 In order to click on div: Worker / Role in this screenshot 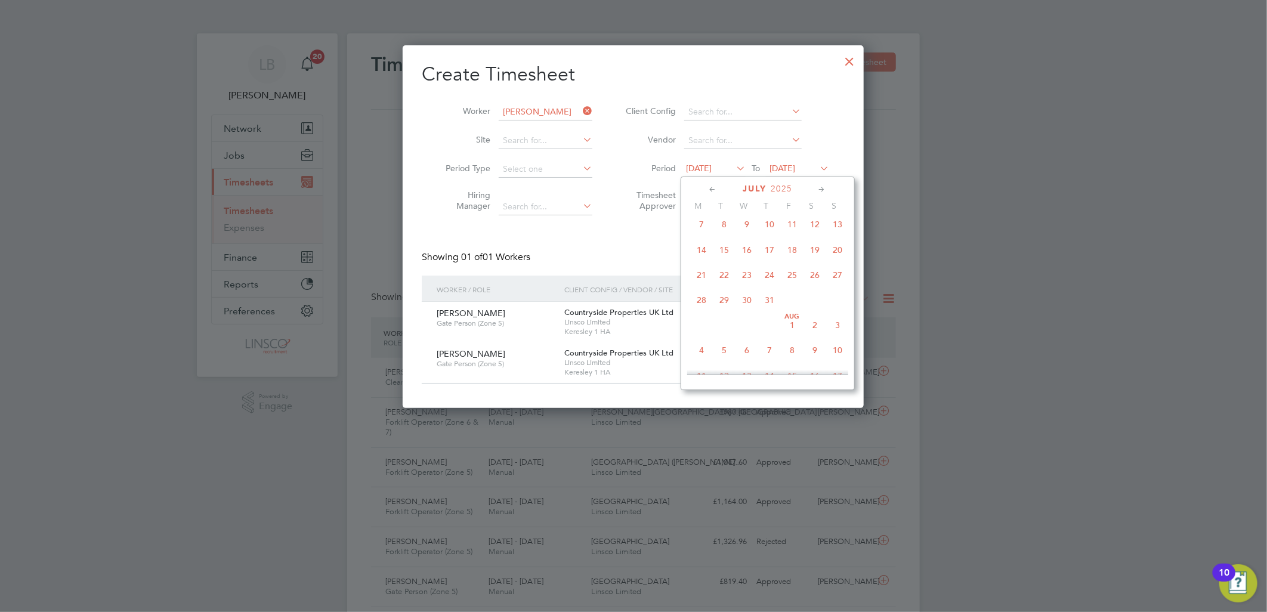, I will do `click(498, 289)`.